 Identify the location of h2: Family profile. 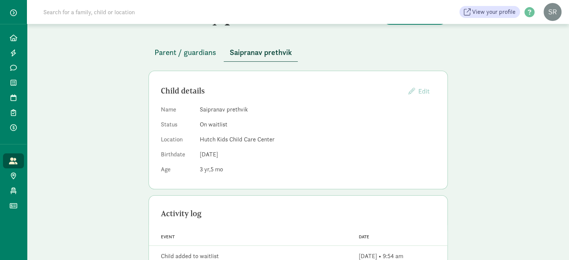
(222, 15).